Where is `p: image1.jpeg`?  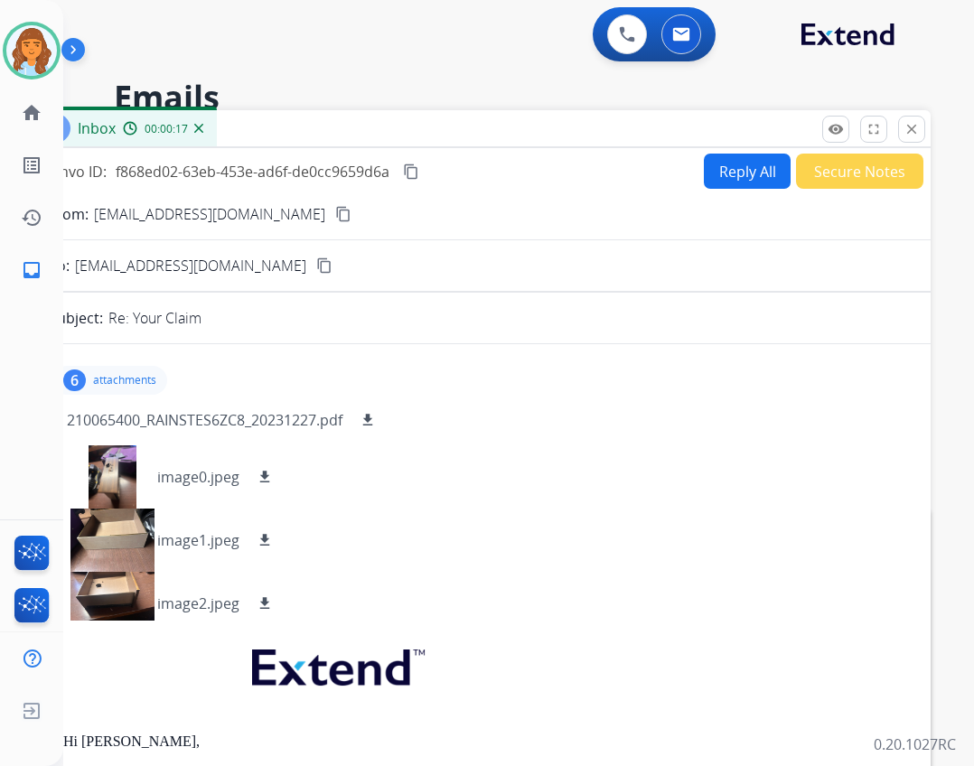 p: image1.jpeg is located at coordinates (198, 540).